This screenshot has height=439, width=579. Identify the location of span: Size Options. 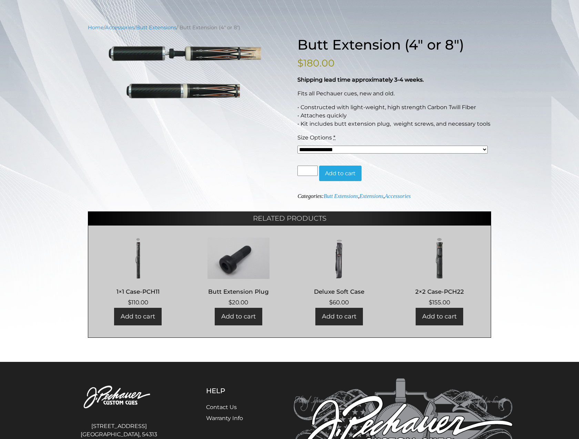
(315, 137).